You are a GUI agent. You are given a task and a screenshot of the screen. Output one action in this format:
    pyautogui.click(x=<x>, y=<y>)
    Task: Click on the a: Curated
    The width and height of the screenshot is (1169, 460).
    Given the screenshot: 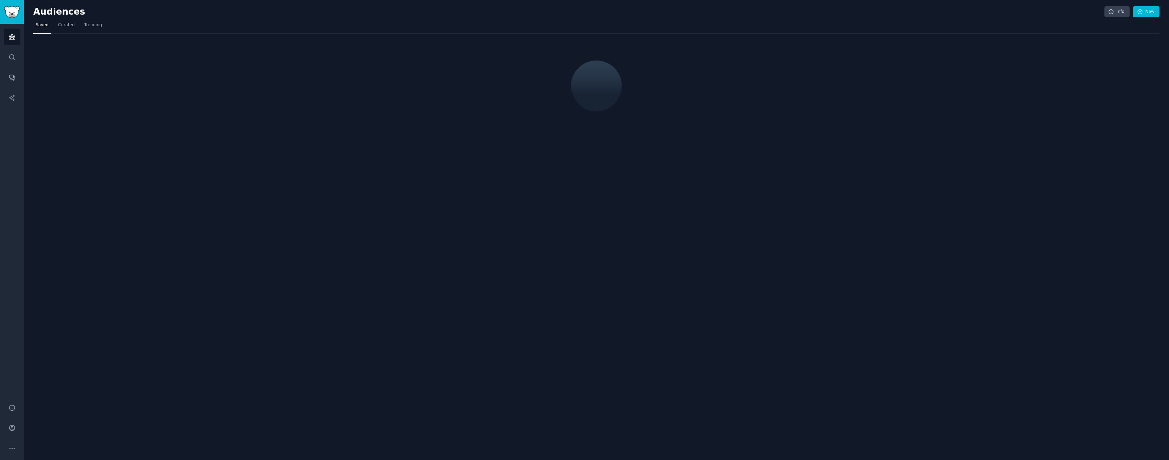 What is the action you would take?
    pyautogui.click(x=66, y=27)
    